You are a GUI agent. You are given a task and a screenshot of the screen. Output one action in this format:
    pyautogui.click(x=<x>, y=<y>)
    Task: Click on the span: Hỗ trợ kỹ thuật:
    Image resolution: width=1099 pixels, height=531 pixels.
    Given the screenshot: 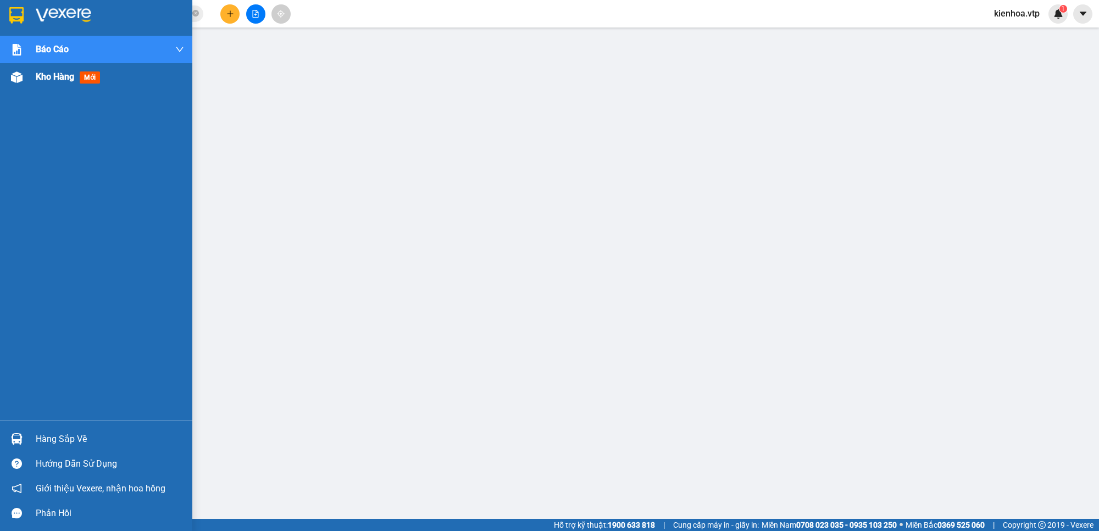 What is the action you would take?
    pyautogui.click(x=605, y=525)
    